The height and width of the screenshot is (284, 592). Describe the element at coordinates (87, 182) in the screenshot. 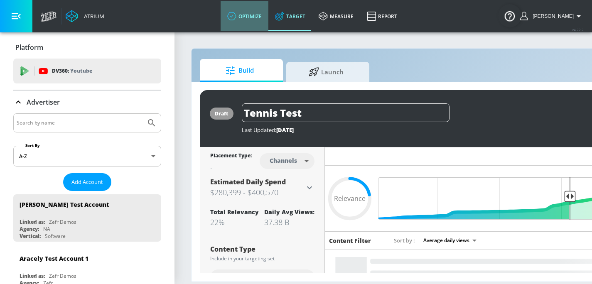

I see `button: Add Account` at that location.